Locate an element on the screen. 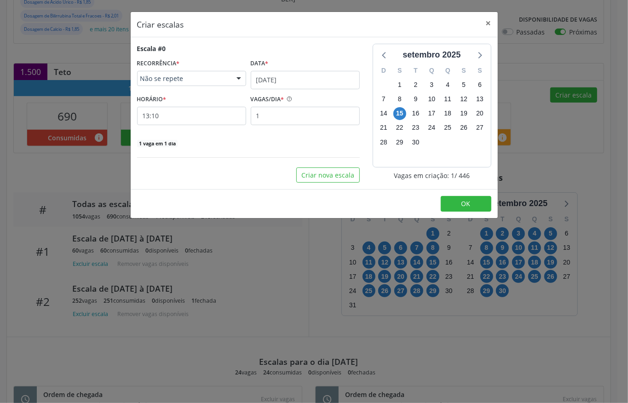  label: HORÁRIO is located at coordinates (152, 99).